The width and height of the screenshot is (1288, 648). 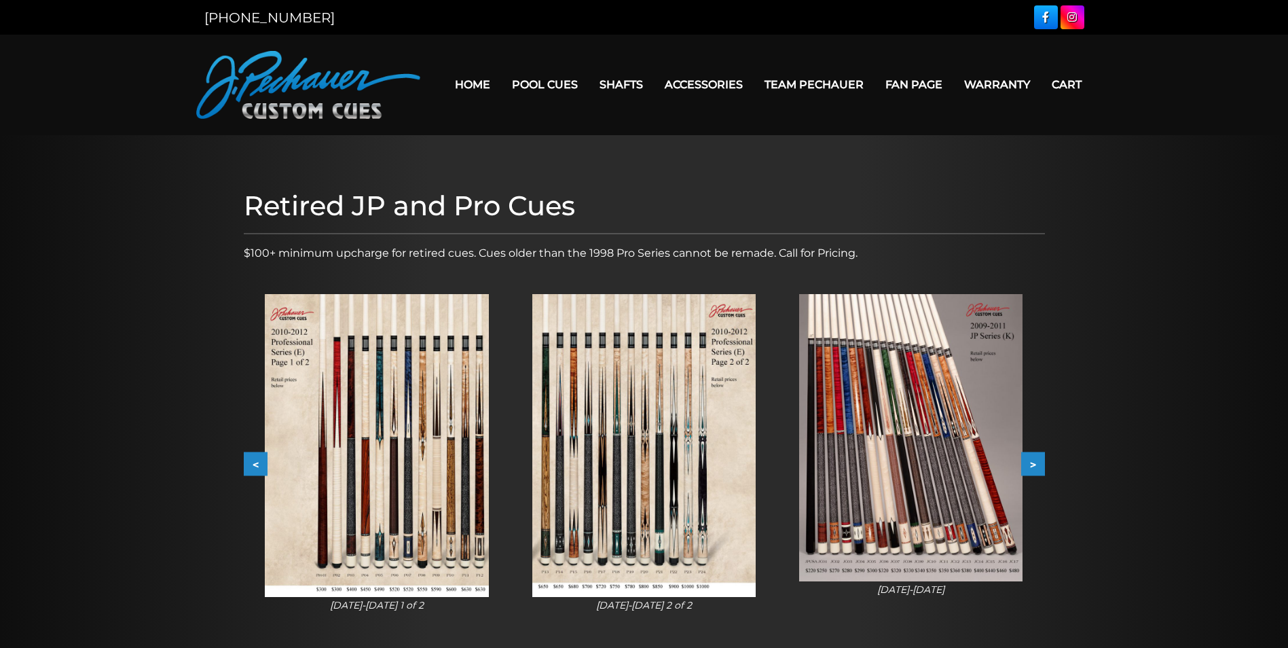 I want to click on p: $100+ minimum upcharge for retired cues. Cues older than the 1998 Pro Series cannot be remade. Ca..., so click(x=645, y=253).